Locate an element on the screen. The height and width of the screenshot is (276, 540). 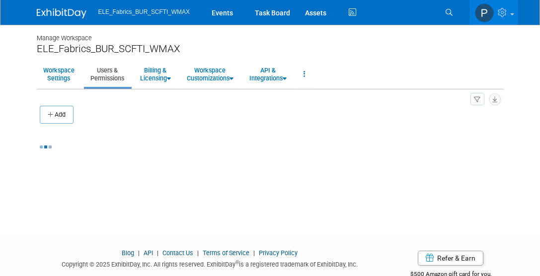
div: ELE_Fabrics_BUR_SCFTI_WMAX is located at coordinates (270, 49).